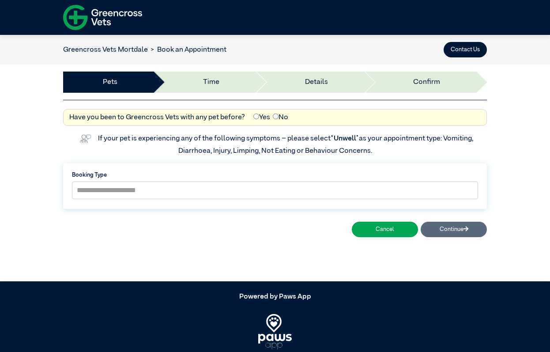  Describe the element at coordinates (157, 117) in the screenshot. I see `label: Have you been to Greencross Vets with any pet before?` at that location.